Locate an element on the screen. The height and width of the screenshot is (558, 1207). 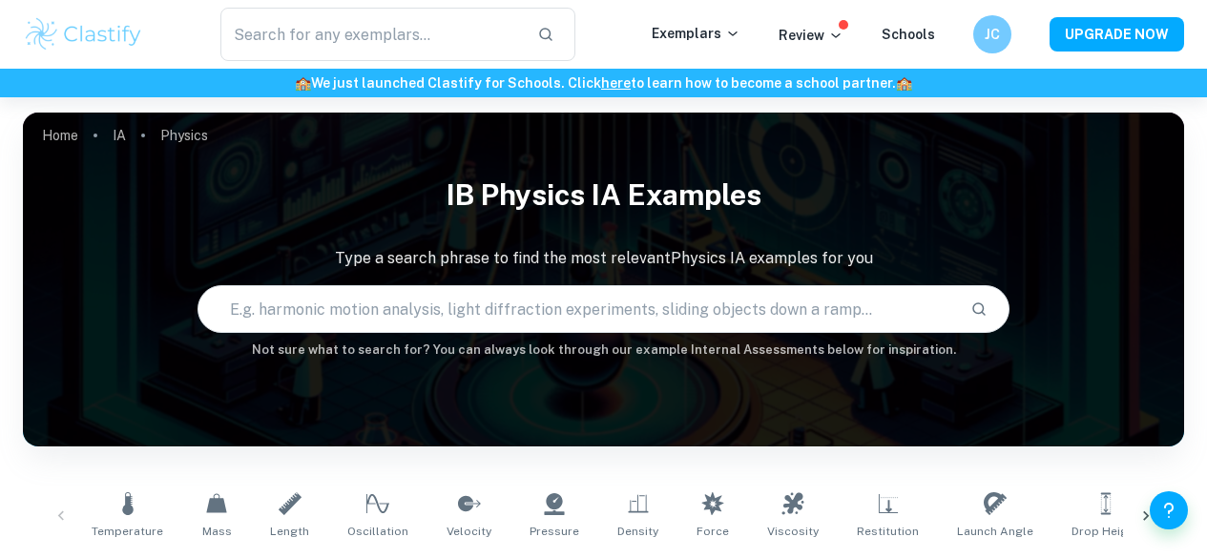
a: here is located at coordinates (615, 83).